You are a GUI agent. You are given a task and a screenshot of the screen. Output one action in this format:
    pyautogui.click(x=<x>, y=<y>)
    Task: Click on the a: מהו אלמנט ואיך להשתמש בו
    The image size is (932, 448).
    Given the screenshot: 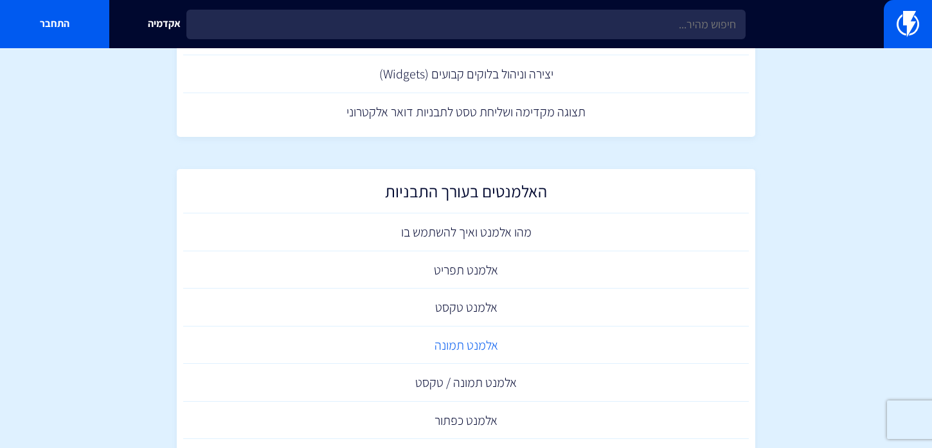 What is the action you would take?
    pyautogui.click(x=466, y=232)
    